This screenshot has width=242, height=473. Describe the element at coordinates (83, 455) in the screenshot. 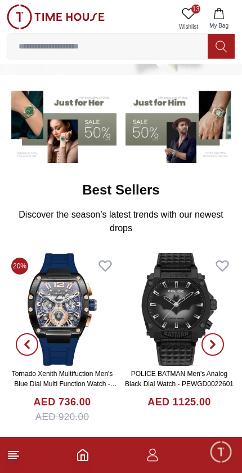

I see `a: Home` at that location.